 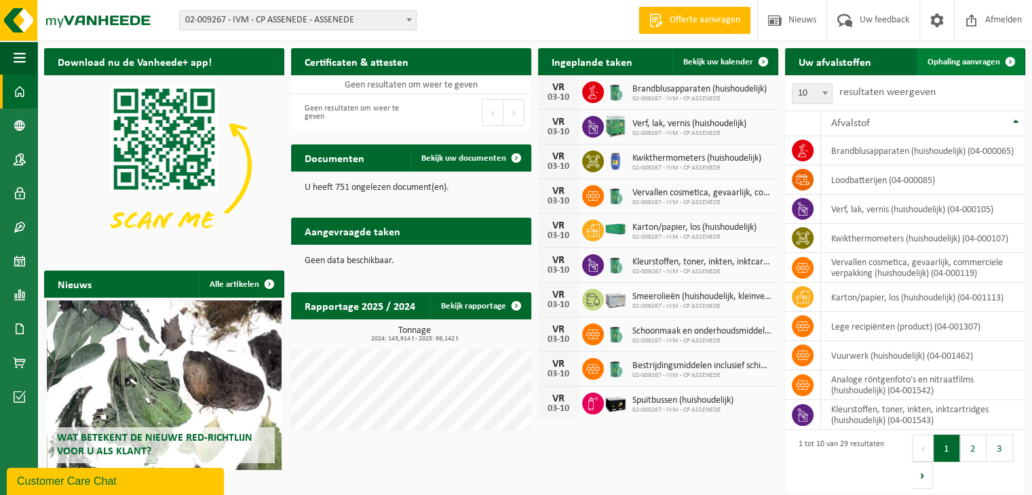 I want to click on span: Schoonmaak en onderhoudsmiddelen (huishoudelijk), so click(x=701, y=332).